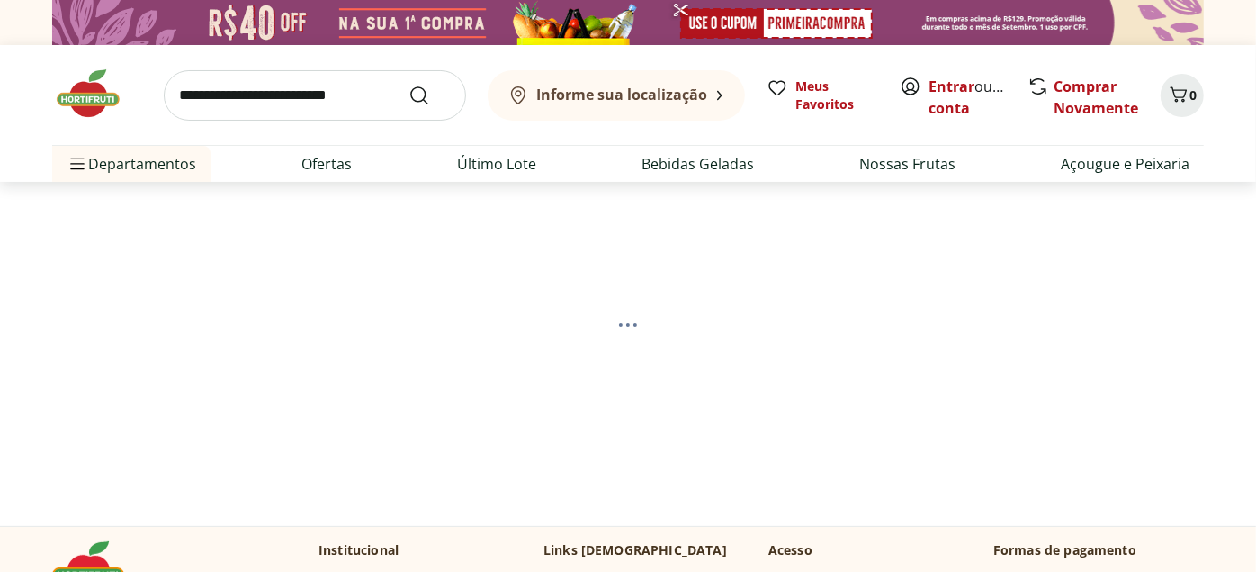  I want to click on b: Informe sua localização, so click(622, 95).